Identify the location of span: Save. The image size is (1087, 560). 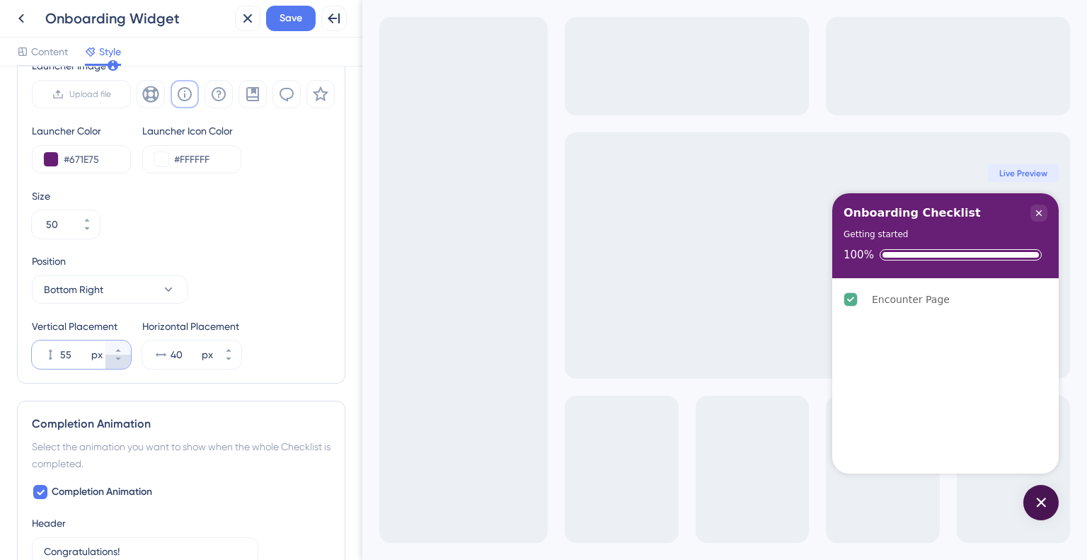
(291, 18).